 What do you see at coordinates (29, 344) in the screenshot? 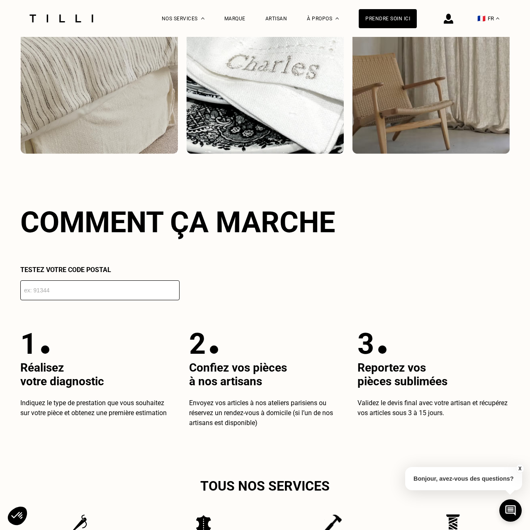
I see `p: 1` at bounding box center [29, 344].